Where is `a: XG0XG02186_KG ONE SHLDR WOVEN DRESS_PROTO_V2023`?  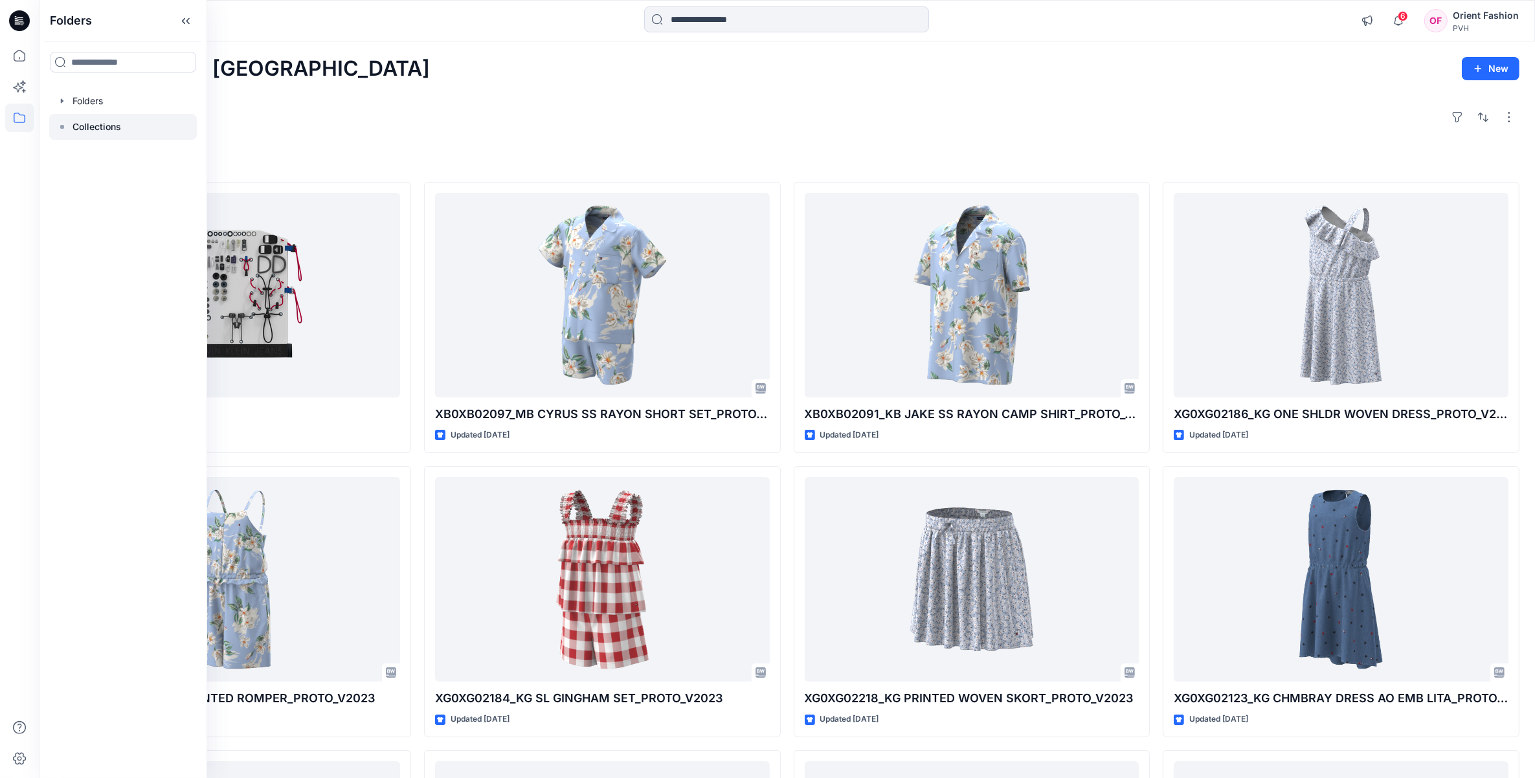 a: XG0XG02186_KG ONE SHLDR WOVEN DRESS_PROTO_V2023 is located at coordinates (1340, 295).